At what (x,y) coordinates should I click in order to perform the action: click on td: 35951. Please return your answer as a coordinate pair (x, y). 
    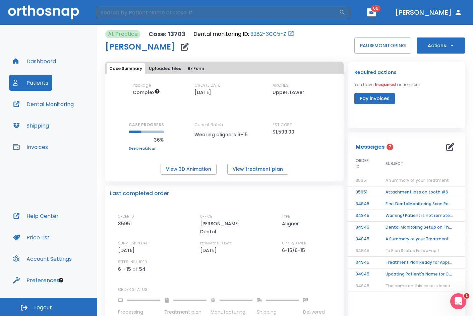
    Looking at the image, I should click on (362, 192).